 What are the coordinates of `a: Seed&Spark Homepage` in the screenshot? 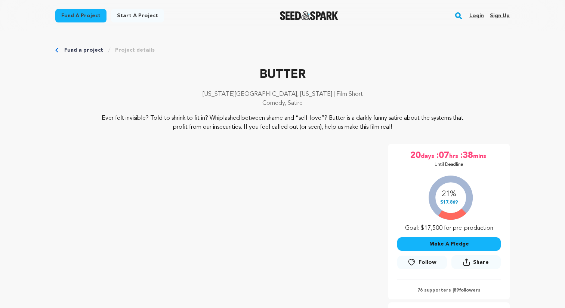 It's located at (309, 16).